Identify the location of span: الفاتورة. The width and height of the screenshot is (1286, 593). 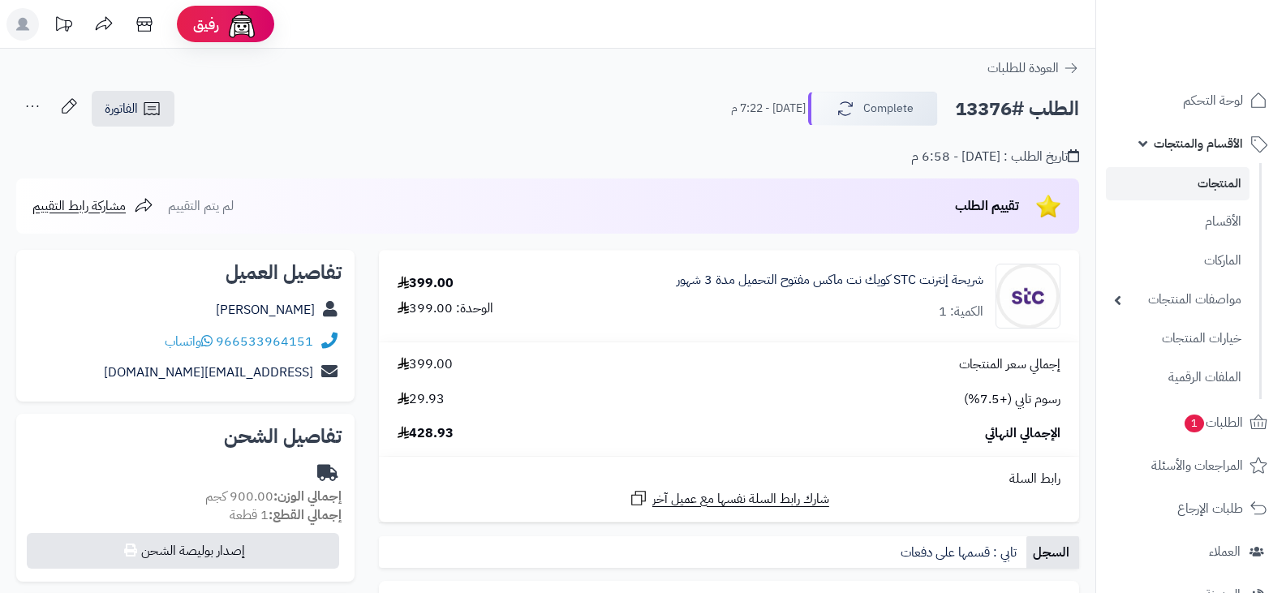
(121, 109).